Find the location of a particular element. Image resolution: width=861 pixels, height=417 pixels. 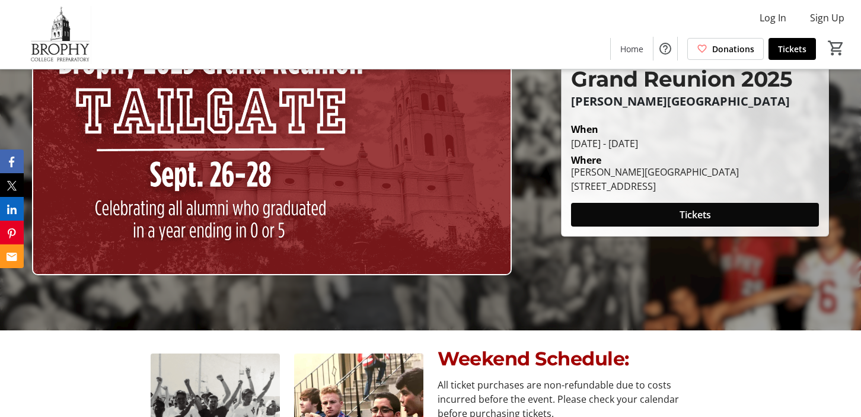

span: Donations is located at coordinates (732, 49).